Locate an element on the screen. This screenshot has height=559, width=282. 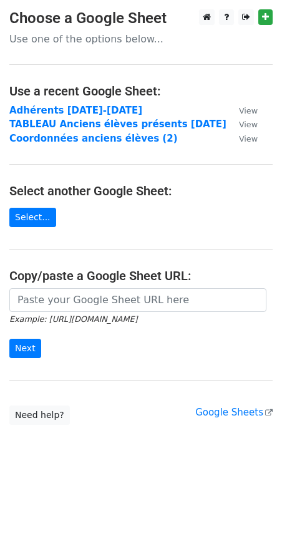
a: Google Sheets is located at coordinates (234, 412).